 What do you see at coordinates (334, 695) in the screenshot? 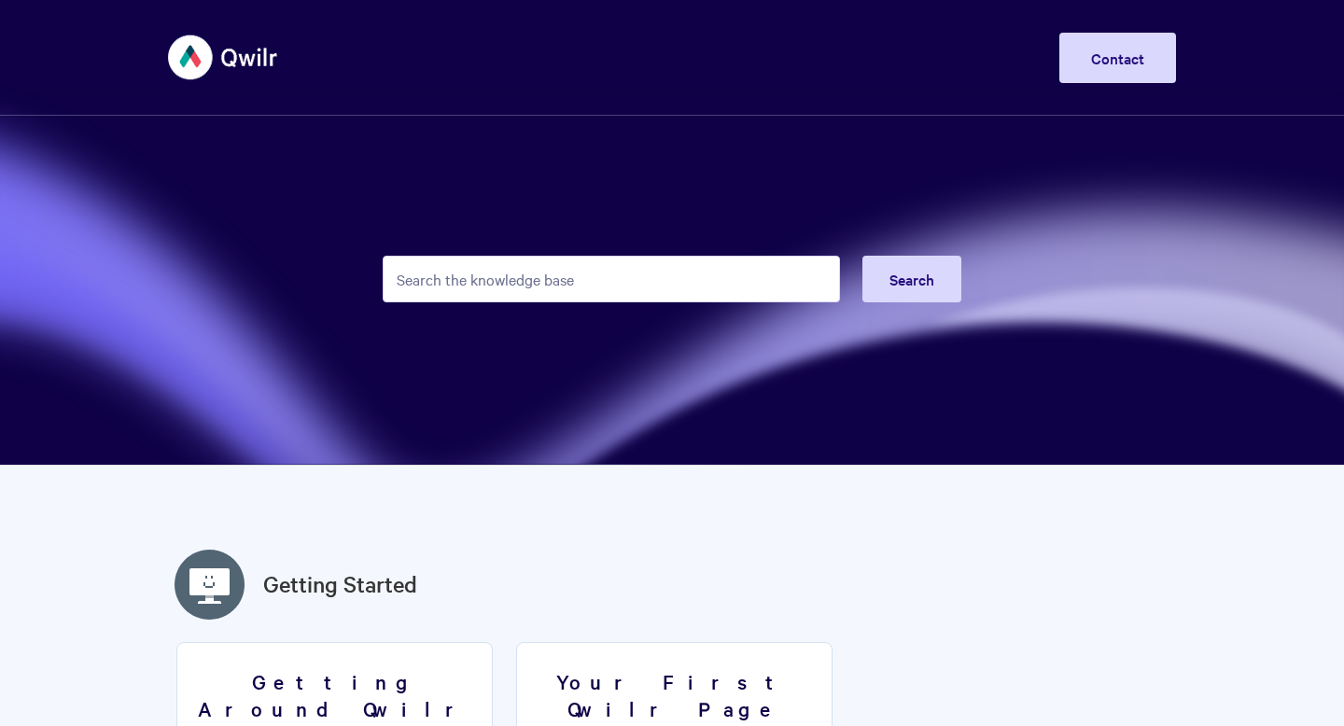
I see `h3: Getting Around Qwilr` at bounding box center [334, 695].